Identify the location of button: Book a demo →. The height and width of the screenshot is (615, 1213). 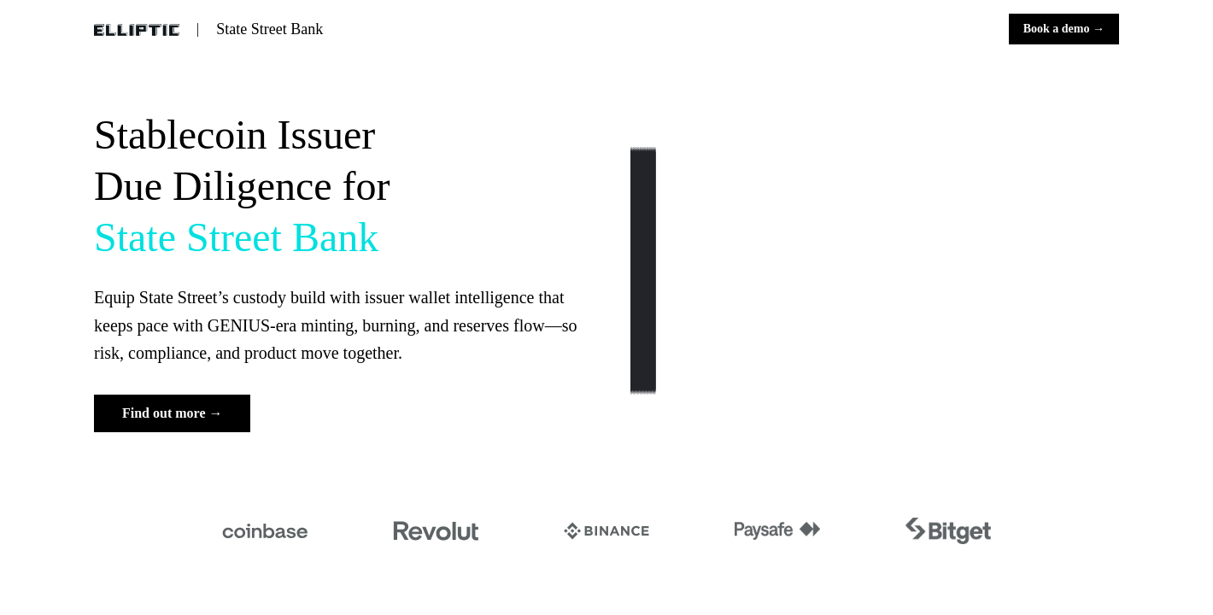
(1063, 29).